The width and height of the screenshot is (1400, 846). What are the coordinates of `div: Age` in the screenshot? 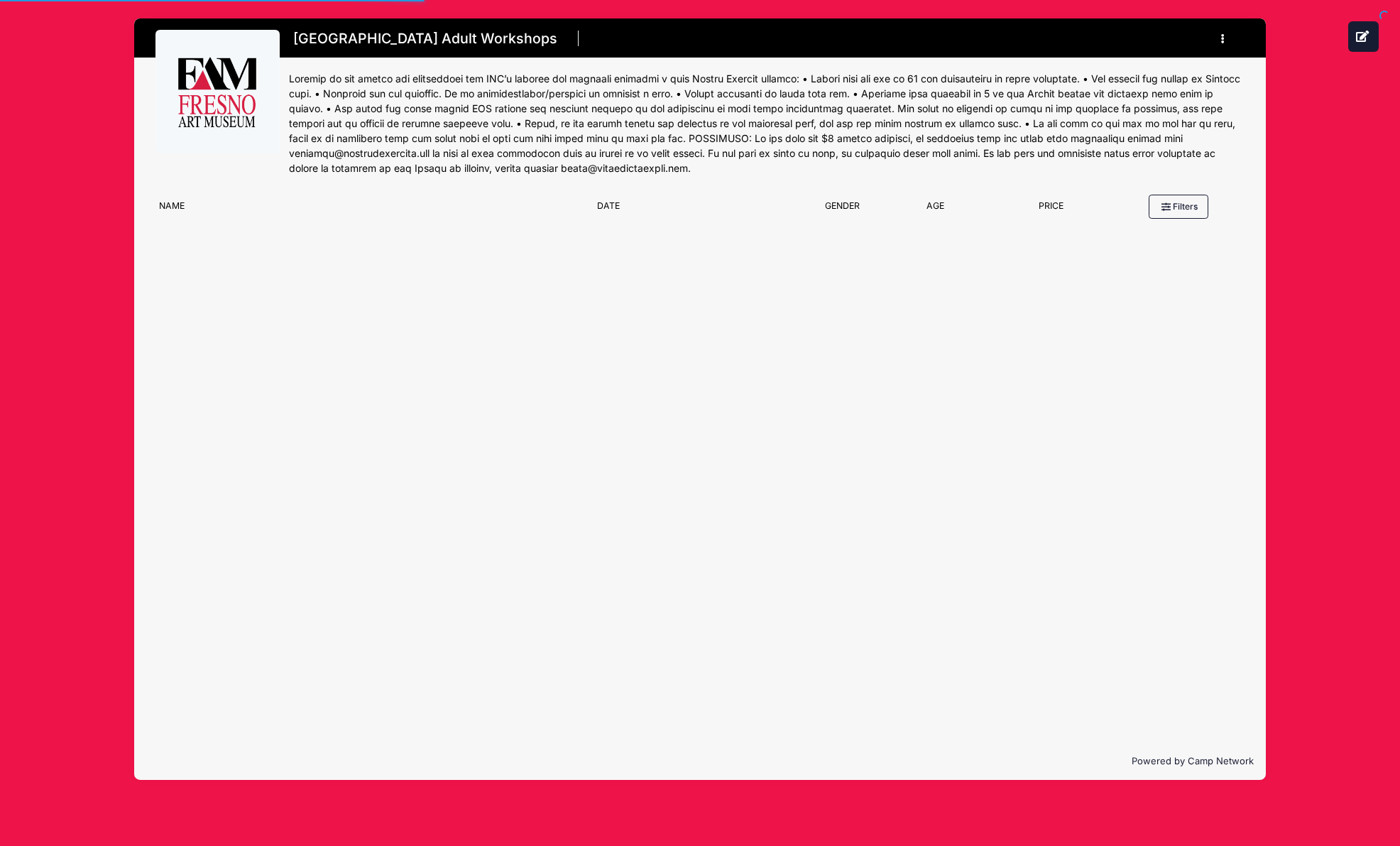 It's located at (936, 210).